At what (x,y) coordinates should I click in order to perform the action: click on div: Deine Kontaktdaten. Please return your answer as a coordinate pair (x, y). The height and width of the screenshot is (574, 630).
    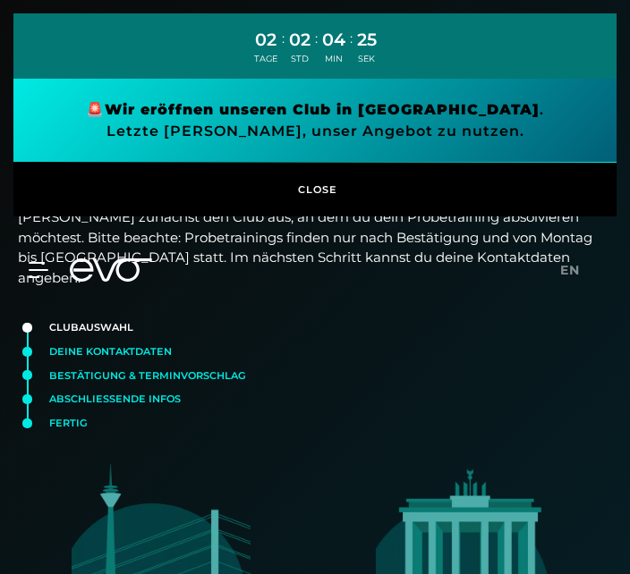
    Looking at the image, I should click on (315, 352).